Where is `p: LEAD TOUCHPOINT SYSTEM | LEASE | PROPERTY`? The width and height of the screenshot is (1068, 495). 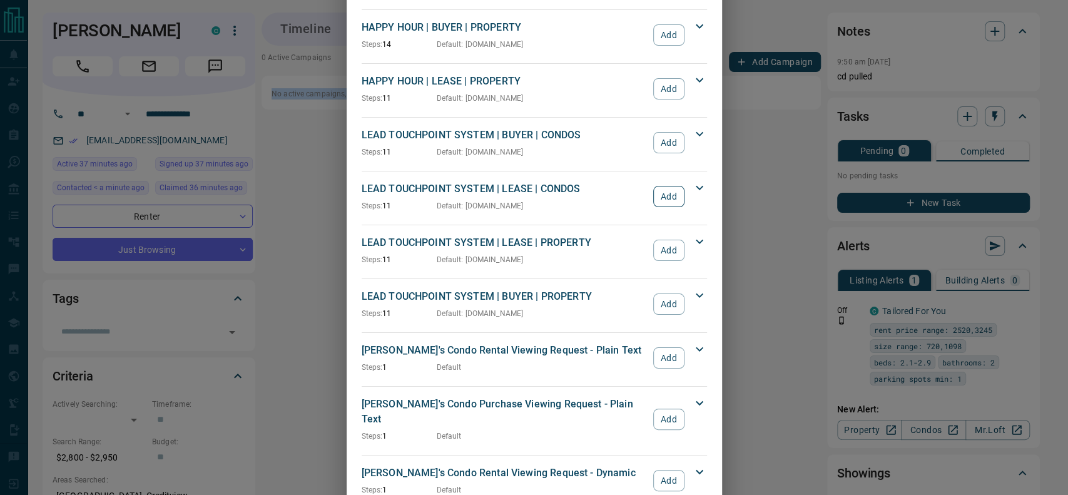 p: LEAD TOUCHPOINT SYSTEM | LEASE | PROPERTY is located at coordinates (504, 243).